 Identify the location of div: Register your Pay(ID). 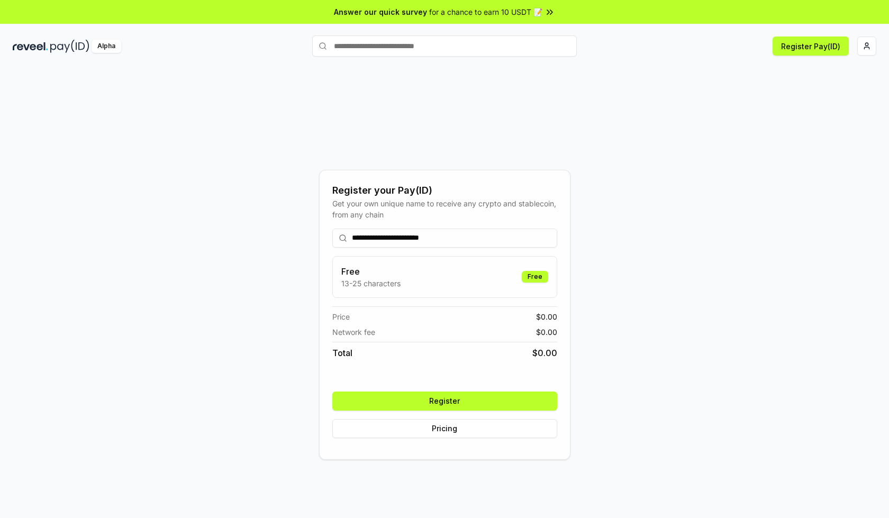
(445, 191).